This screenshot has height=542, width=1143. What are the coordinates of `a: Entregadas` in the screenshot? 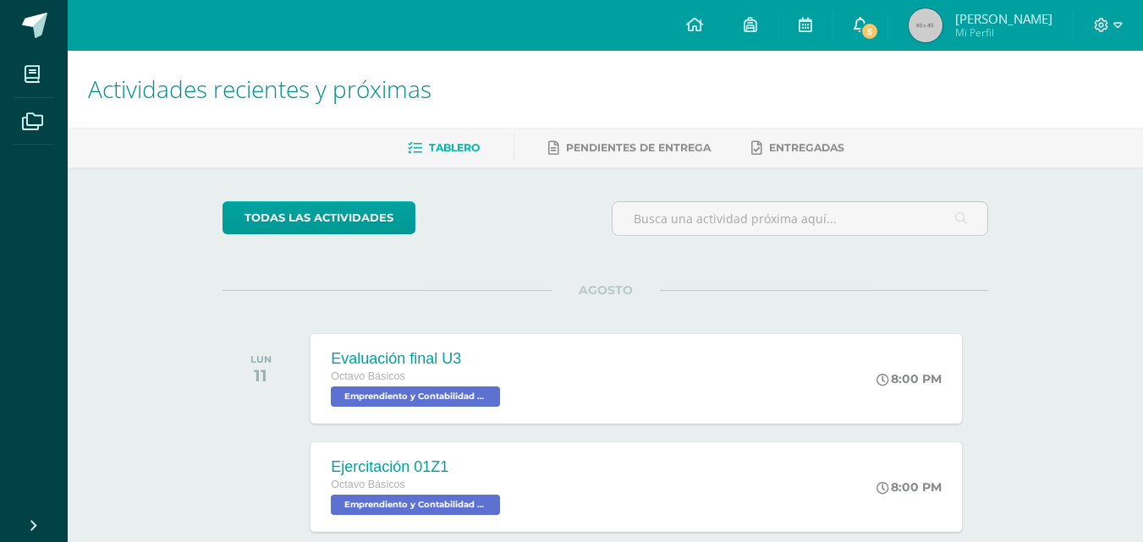 It's located at (798, 148).